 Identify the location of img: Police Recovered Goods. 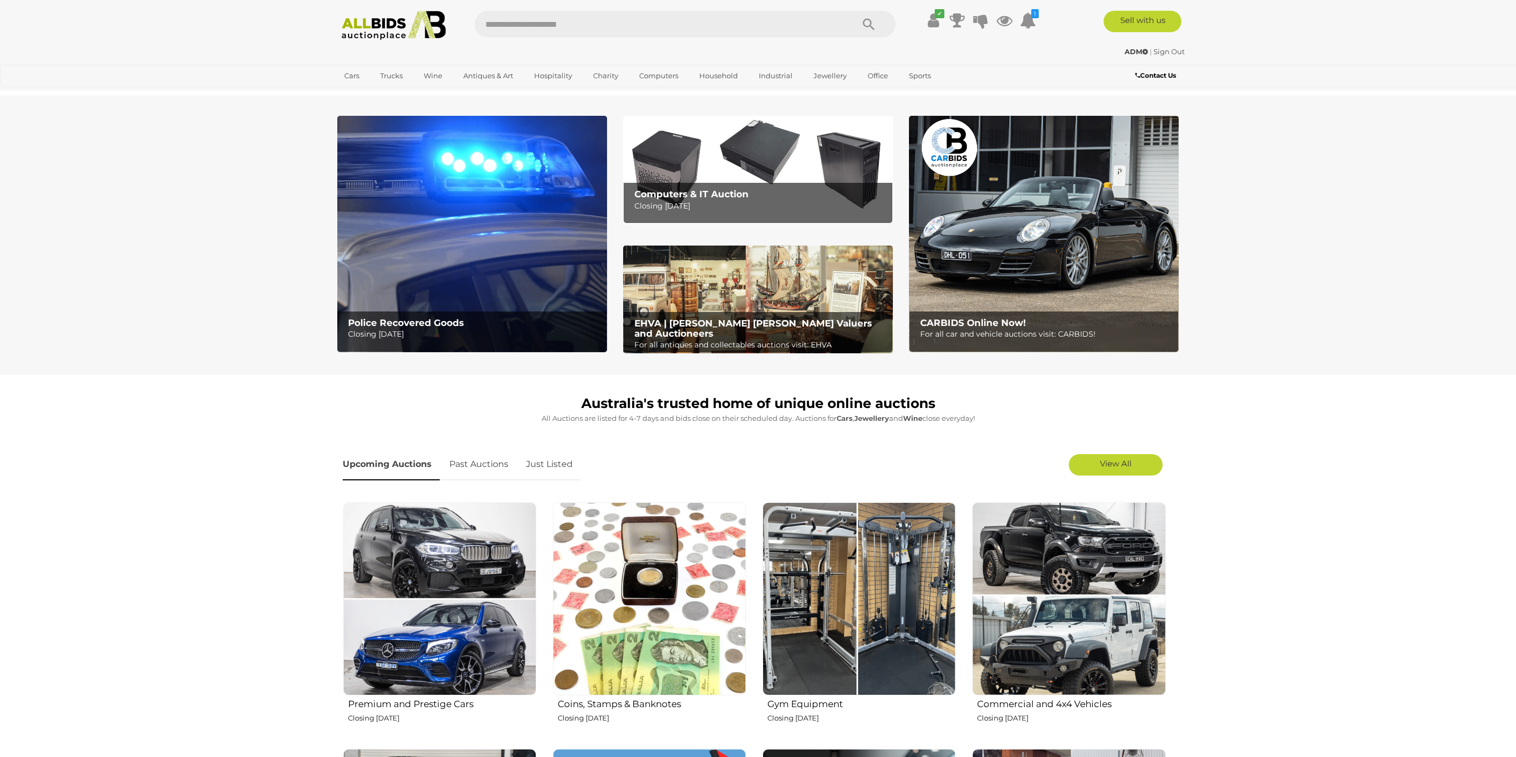
(472, 234).